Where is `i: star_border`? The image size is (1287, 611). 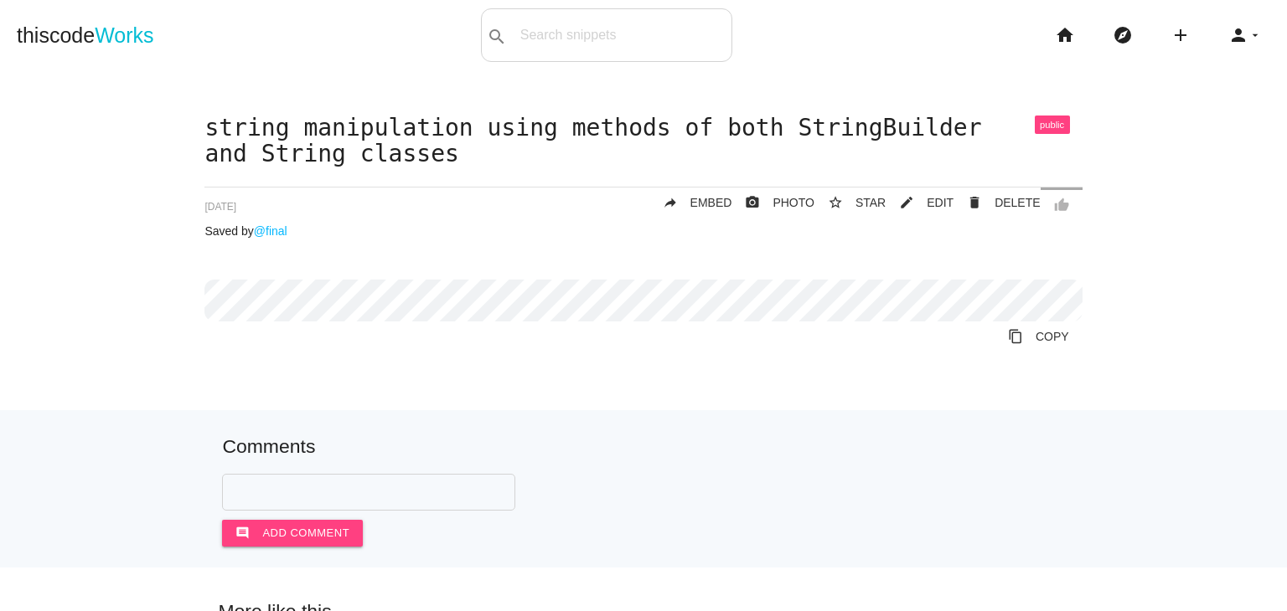 i: star_border is located at coordinates (835, 203).